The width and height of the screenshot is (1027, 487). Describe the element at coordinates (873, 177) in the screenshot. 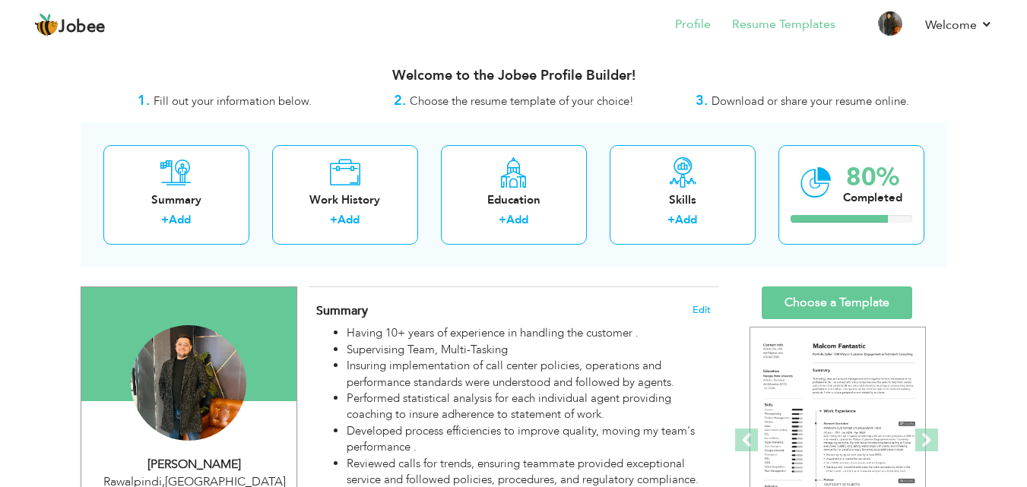

I see `div: 80%` at that location.